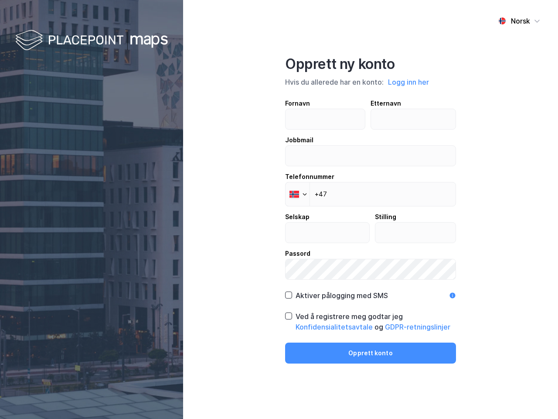  What do you see at coordinates (371, 253) in the screenshot?
I see `div: Passord` at bounding box center [371, 253].